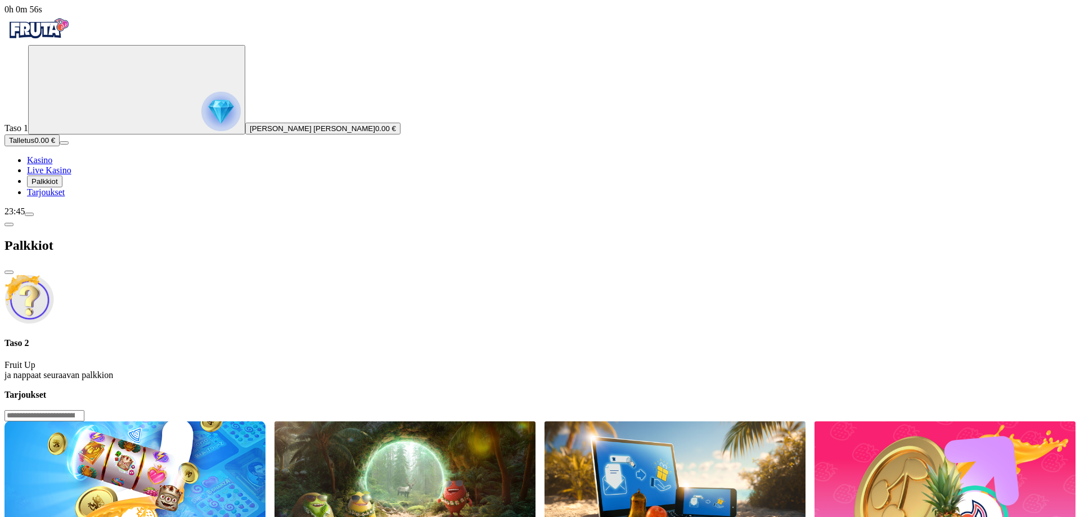 Image resolution: width=1080 pixels, height=517 pixels. I want to click on img: Fruta, so click(38, 29).